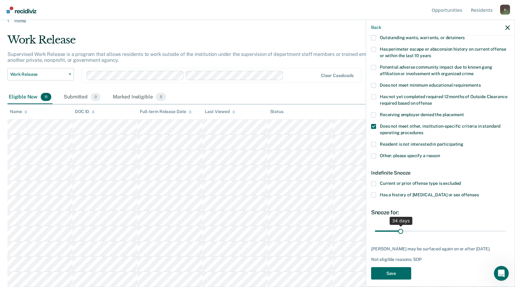 The width and height of the screenshot is (515, 287). Describe the element at coordinates (422, 144) in the screenshot. I see `span: Resident is not interested in participating` at that location.